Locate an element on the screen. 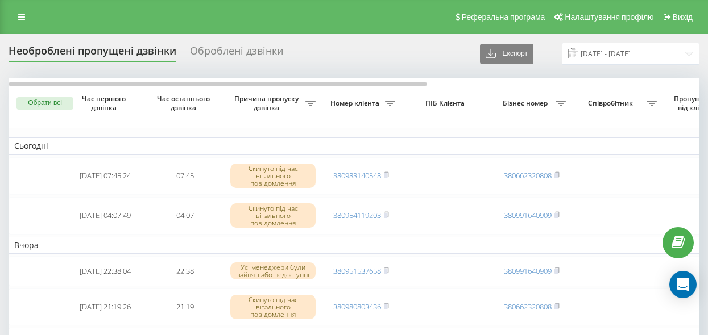 The width and height of the screenshot is (708, 335). a: 380980803436 is located at coordinates (357, 307).